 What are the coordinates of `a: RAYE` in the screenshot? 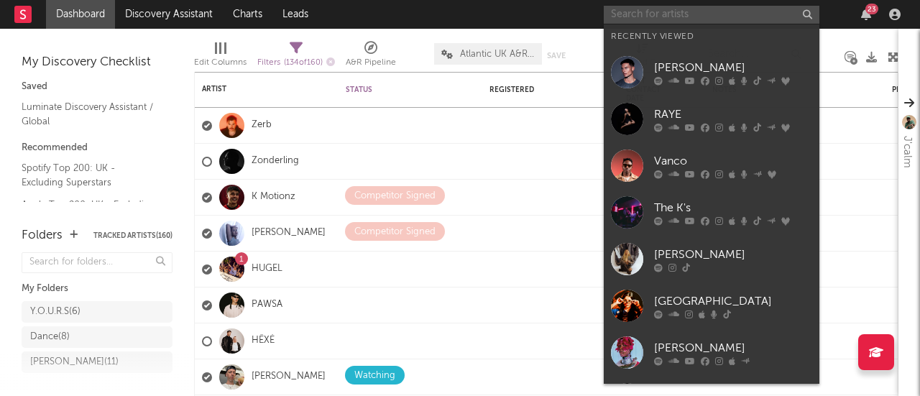 It's located at (711, 119).